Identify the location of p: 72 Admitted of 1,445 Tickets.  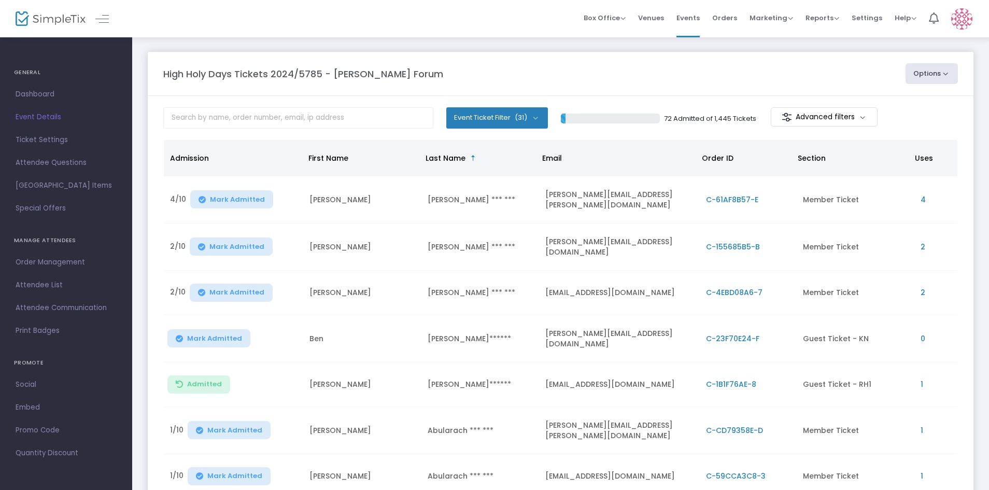
(710, 119).